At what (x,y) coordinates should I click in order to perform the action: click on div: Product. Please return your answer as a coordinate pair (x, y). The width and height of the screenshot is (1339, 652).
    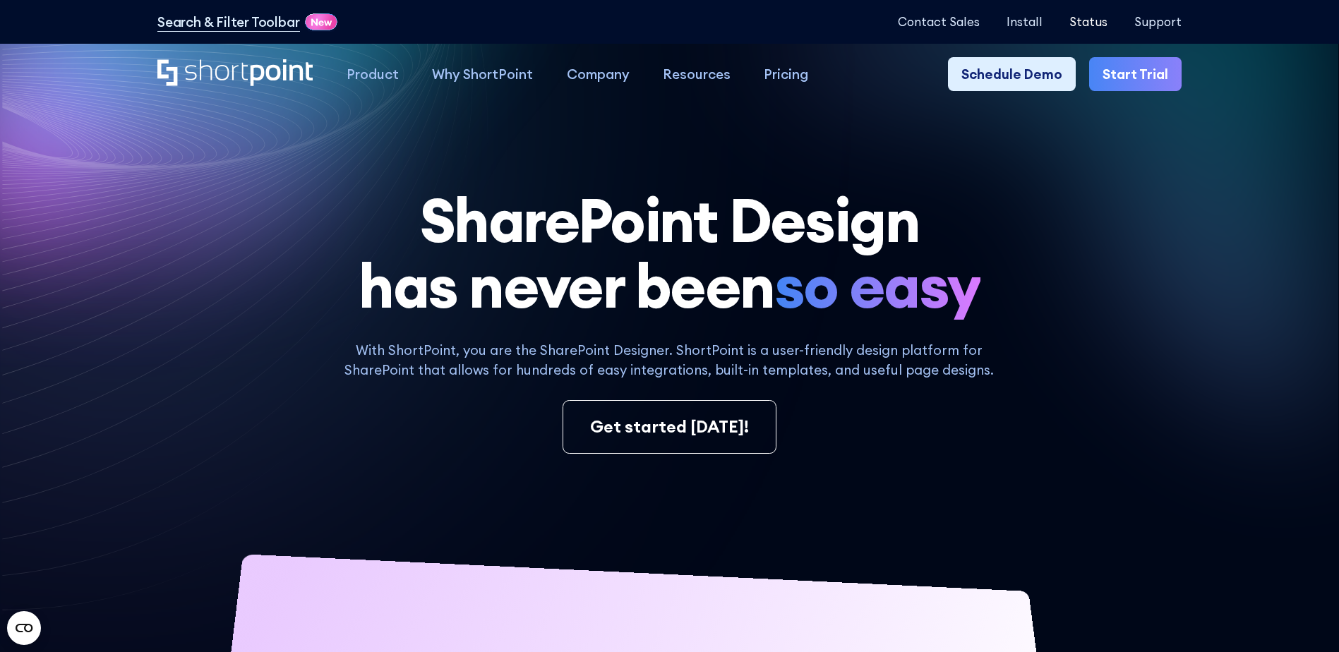
    Looking at the image, I should click on (373, 74).